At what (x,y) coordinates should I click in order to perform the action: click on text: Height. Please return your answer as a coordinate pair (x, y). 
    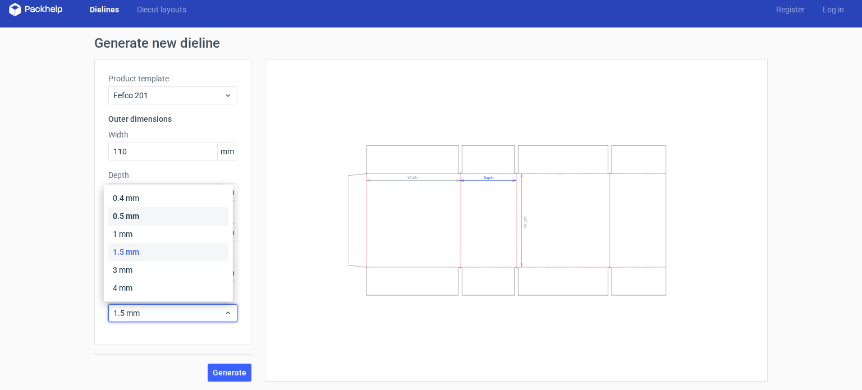
    Looking at the image, I should click on (525, 222).